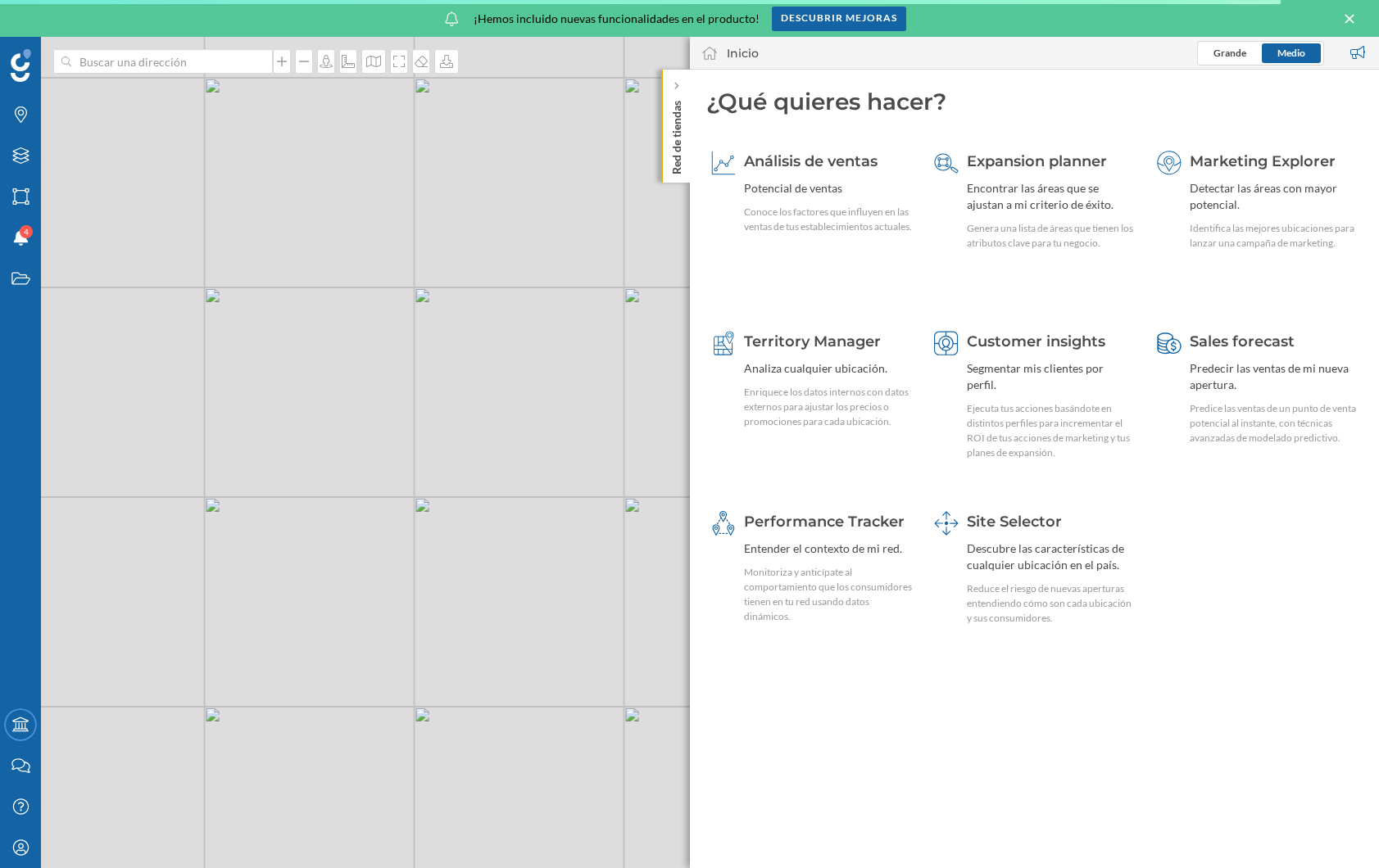 The image size is (1379, 868). What do you see at coordinates (1263, 161) in the screenshot?
I see `span: Marketing Explorer` at bounding box center [1263, 161].